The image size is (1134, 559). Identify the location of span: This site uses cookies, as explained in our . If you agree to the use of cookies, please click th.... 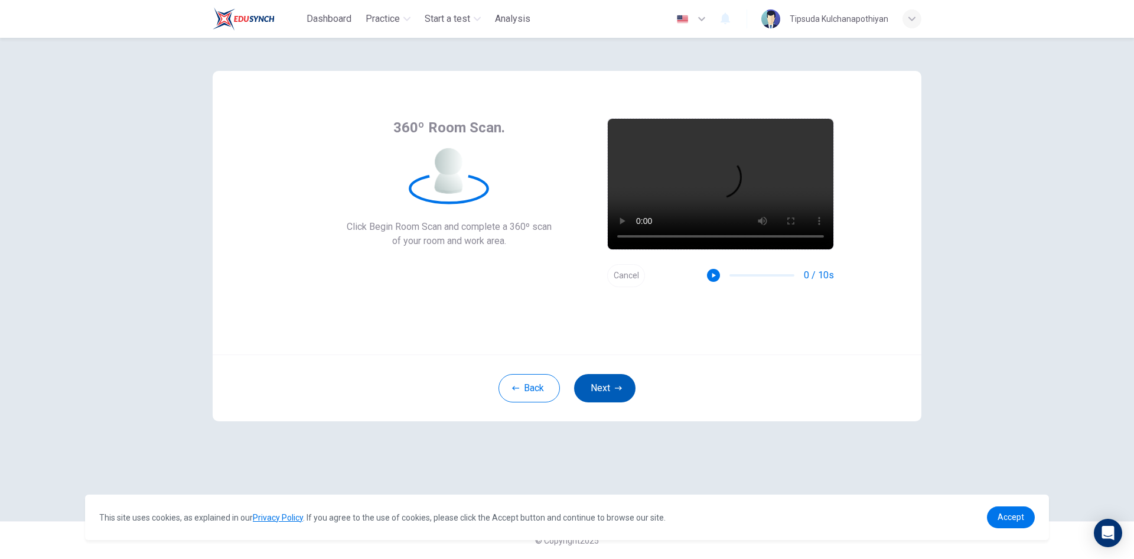
(382, 517).